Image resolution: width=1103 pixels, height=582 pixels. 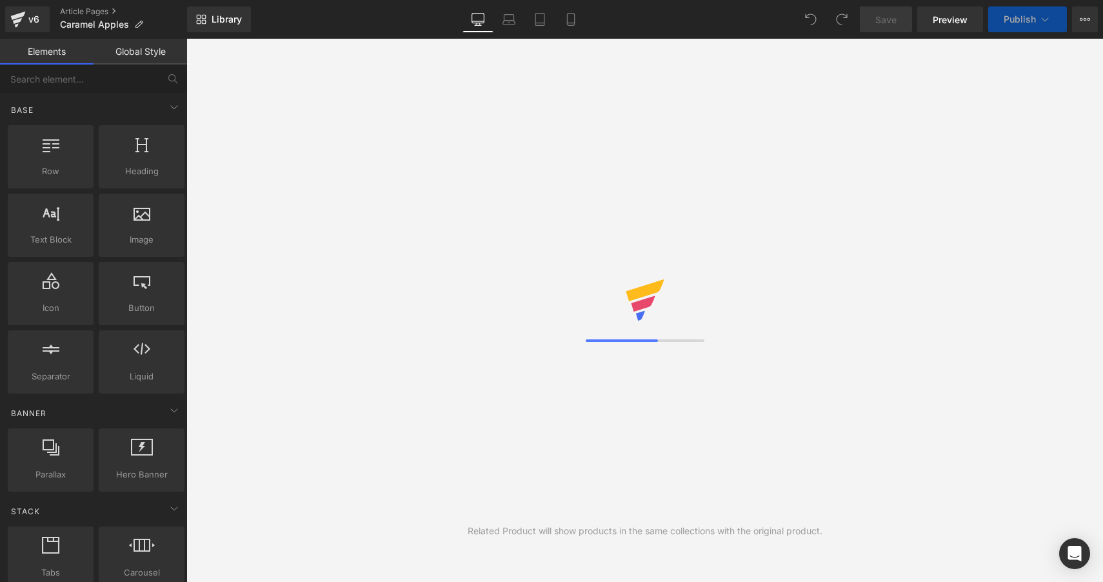 I want to click on span: Hero Banner, so click(x=141, y=474).